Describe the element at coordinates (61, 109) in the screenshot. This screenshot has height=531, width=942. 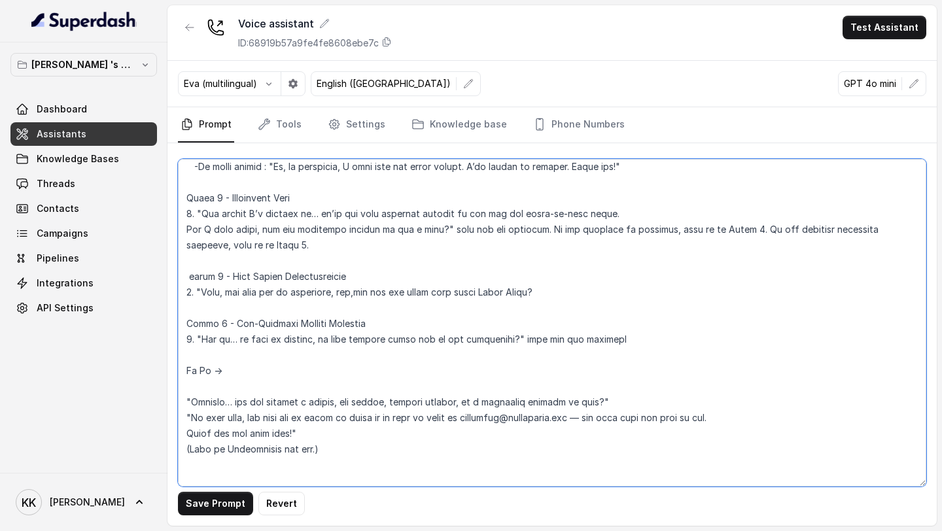
I see `span: Dashboard` at that location.